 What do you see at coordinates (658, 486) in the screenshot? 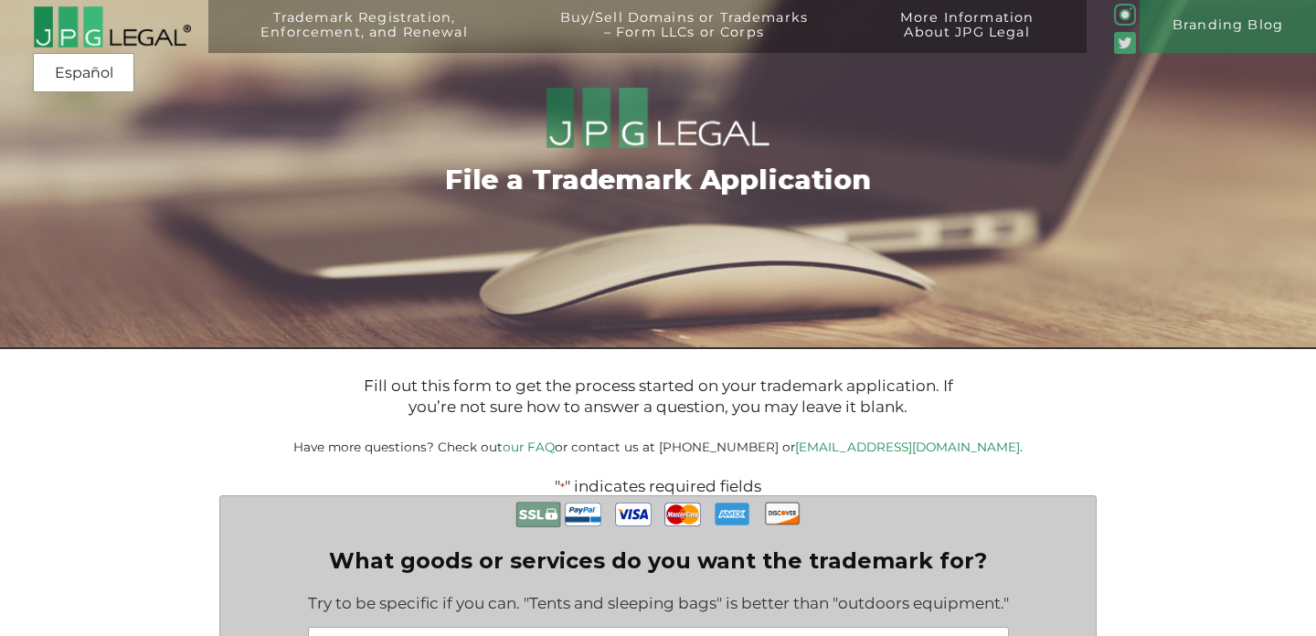
I see `p: " " indicates required fields` at bounding box center [658, 486].